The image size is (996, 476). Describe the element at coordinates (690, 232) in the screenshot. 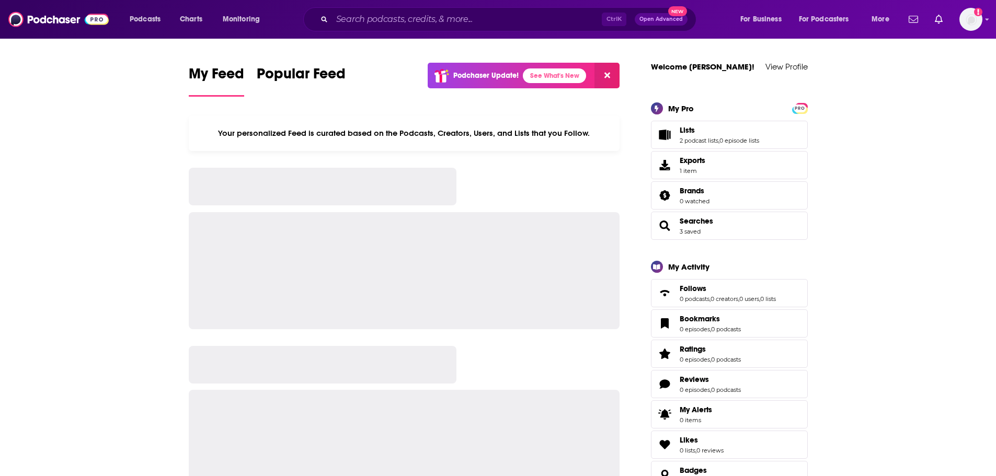

I see `a: 3 saved` at that location.